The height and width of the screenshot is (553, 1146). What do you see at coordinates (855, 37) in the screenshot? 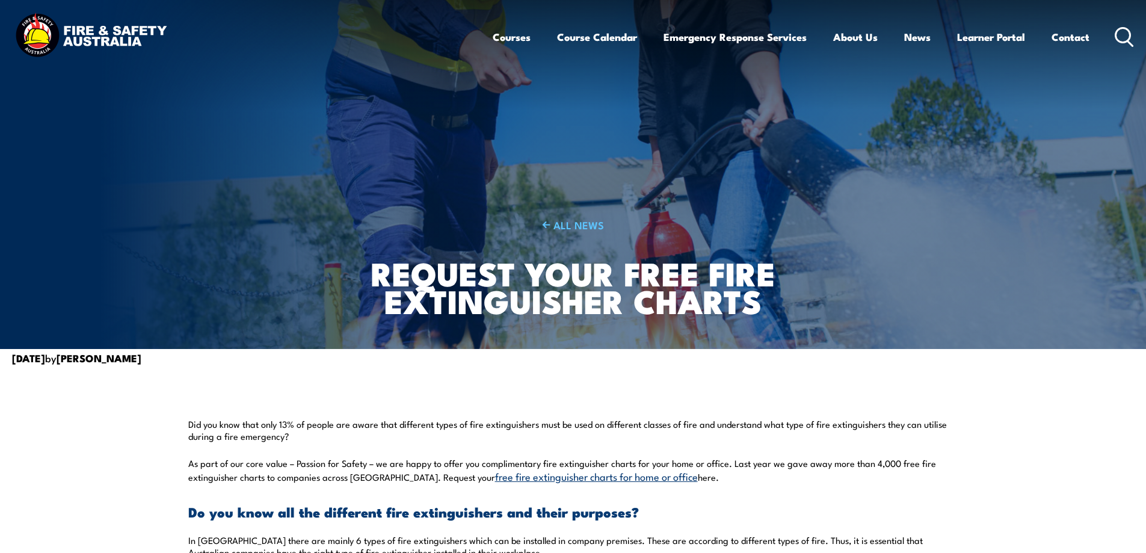
I see `a: About Us` at bounding box center [855, 37].